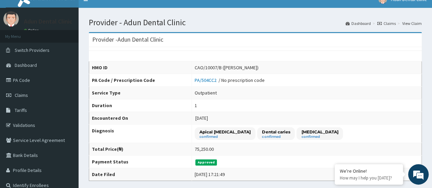  I want to click on span: Approved, so click(206, 163).